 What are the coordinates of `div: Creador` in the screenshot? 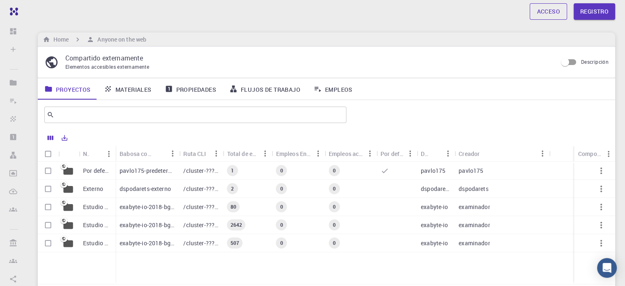 It's located at (502, 153).